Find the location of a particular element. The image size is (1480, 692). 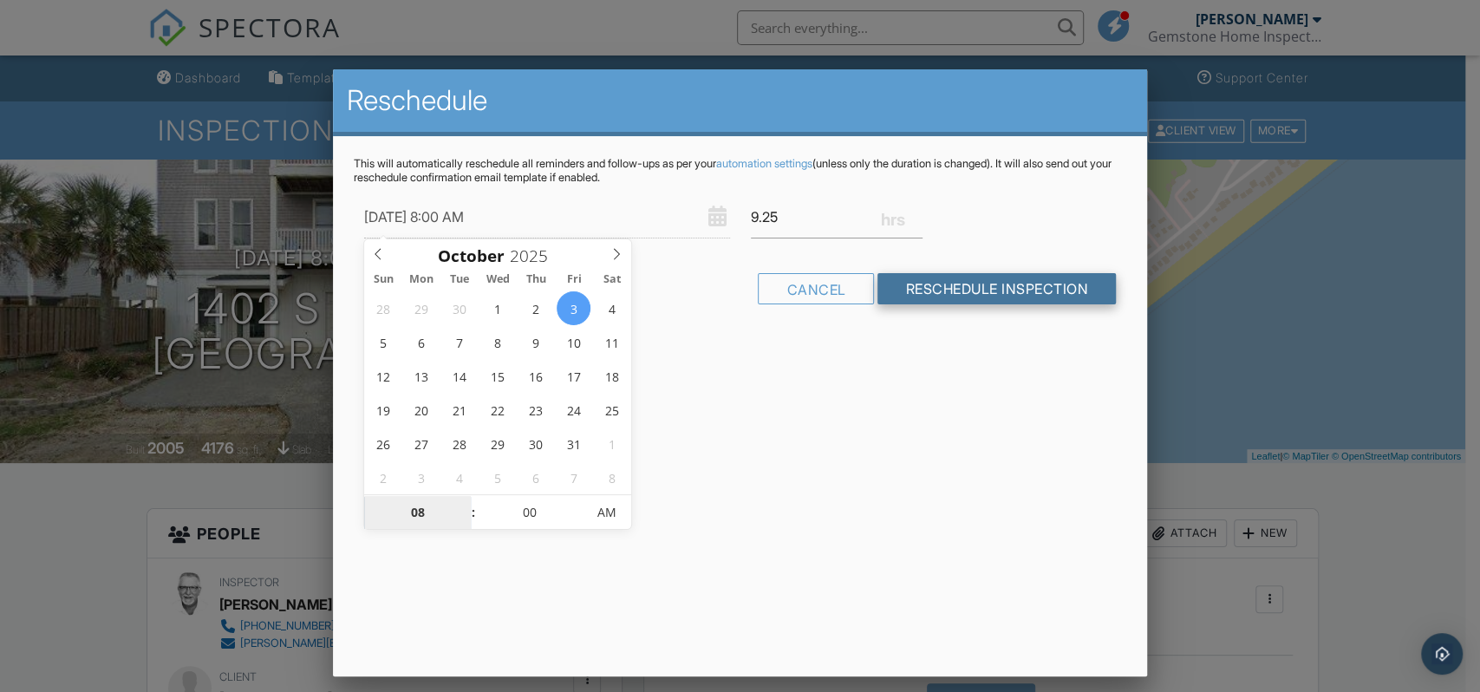

span: Thu is located at coordinates (536, 279).